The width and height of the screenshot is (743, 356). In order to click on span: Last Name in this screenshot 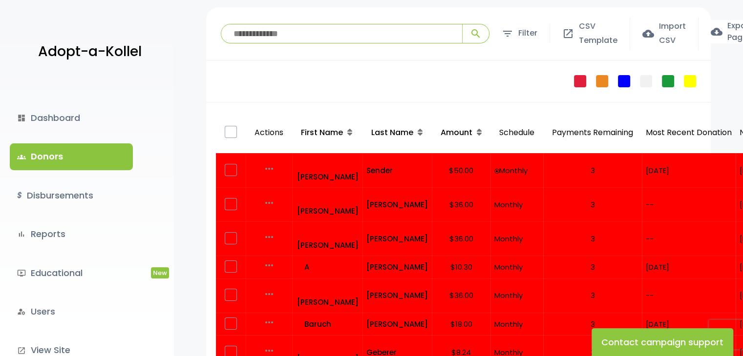, I will do `click(392, 132)`.